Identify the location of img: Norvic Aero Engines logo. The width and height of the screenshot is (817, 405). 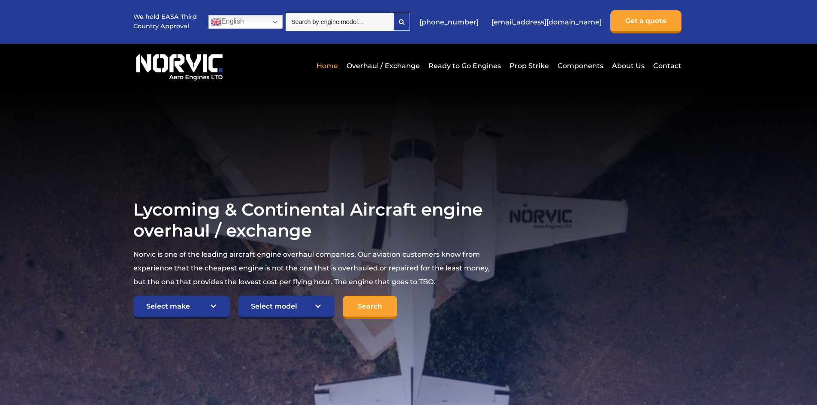
(179, 66).